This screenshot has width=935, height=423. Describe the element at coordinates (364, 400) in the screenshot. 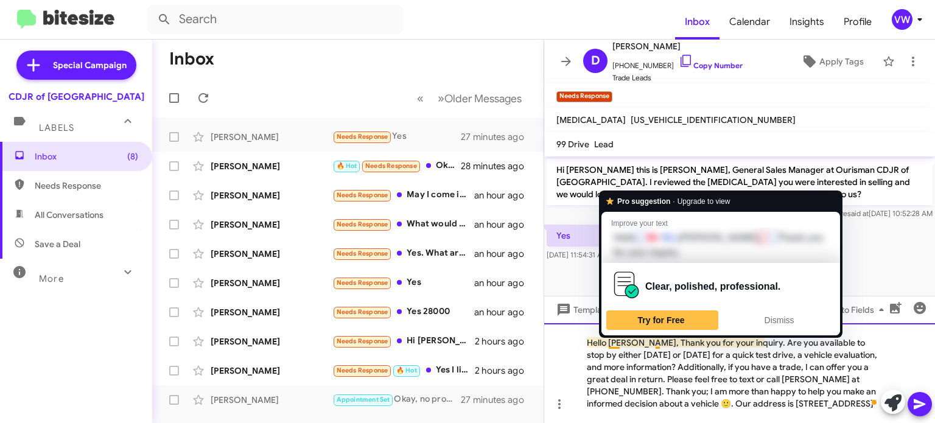

I see `span: Appointment Set` at that location.